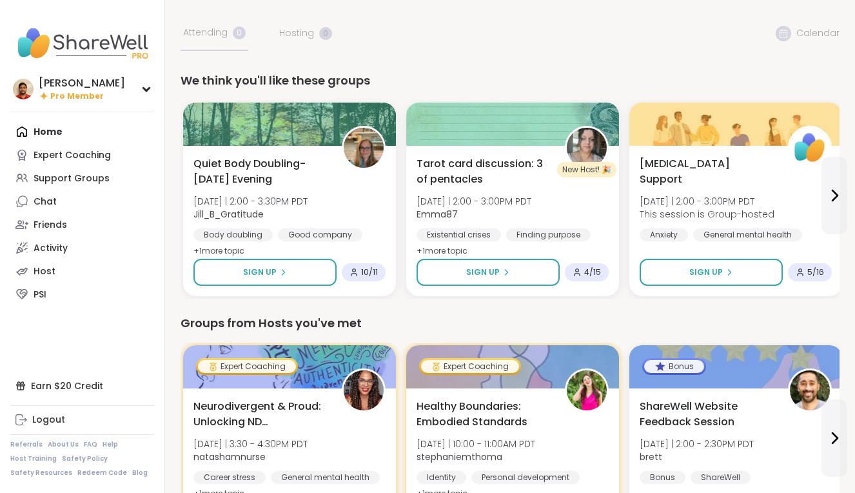  I want to click on div: Earn $20 Credit, so click(82, 386).